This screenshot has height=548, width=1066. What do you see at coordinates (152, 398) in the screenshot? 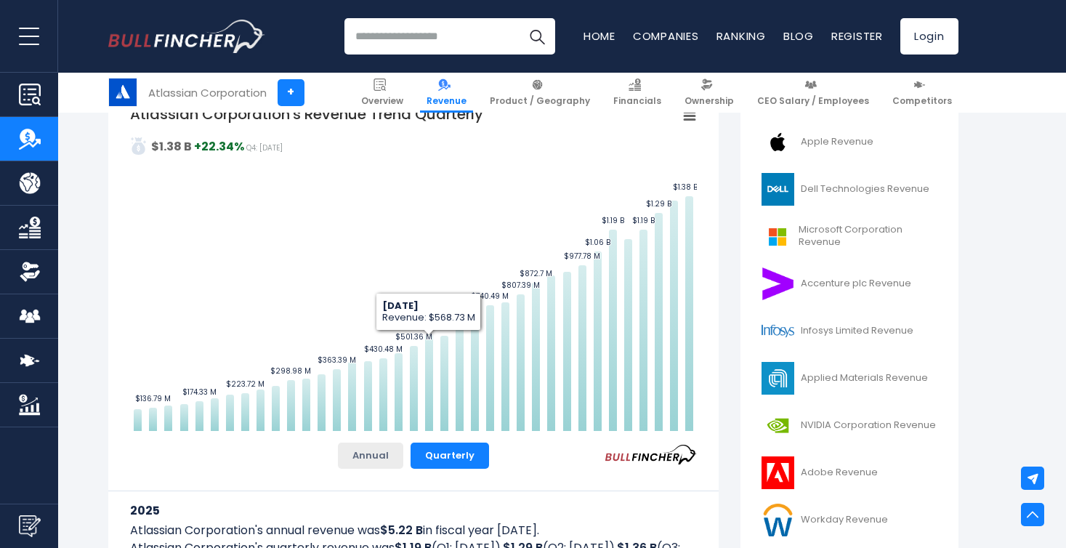
I see `text: $136.79 M` at bounding box center [152, 398].